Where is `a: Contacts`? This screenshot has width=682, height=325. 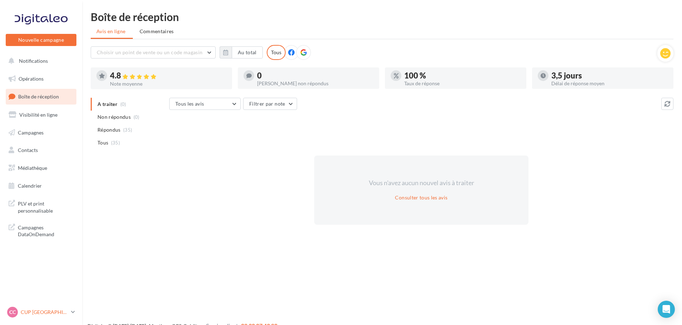 a: Contacts is located at coordinates (41, 150).